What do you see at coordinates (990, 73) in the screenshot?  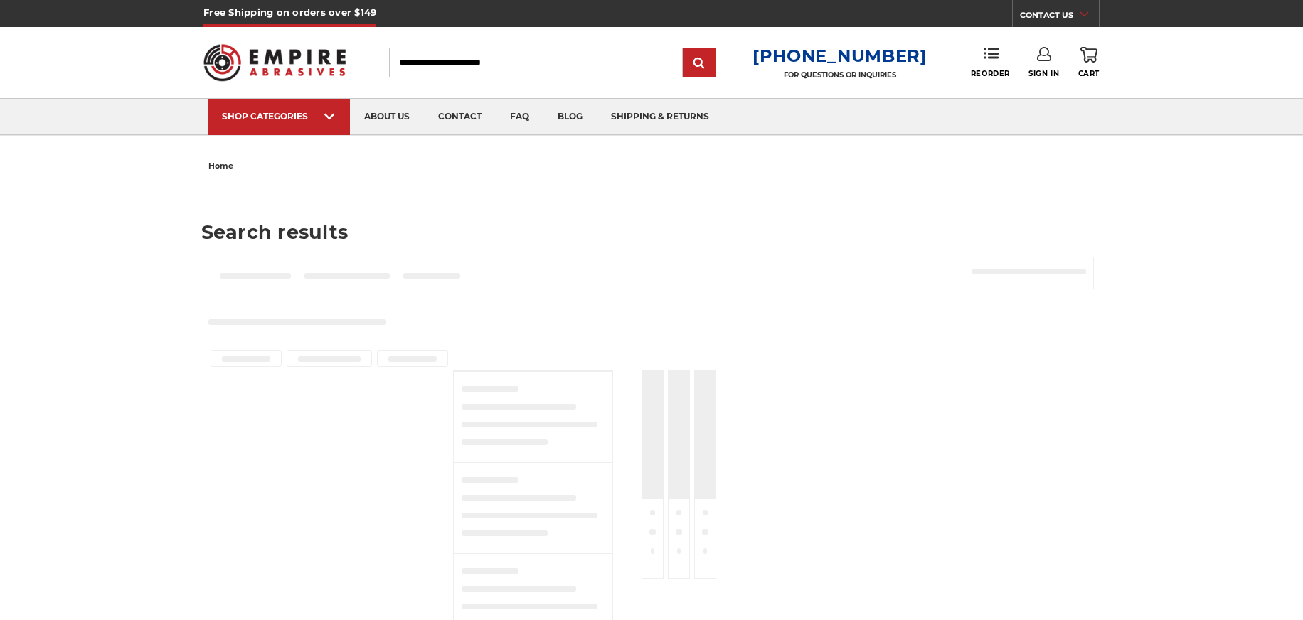 I see `span: Reorder` at bounding box center [990, 73].